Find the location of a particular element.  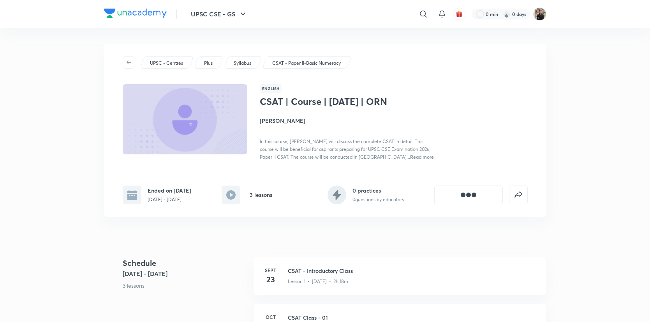

a: UPSC - Centres is located at coordinates (166, 63).